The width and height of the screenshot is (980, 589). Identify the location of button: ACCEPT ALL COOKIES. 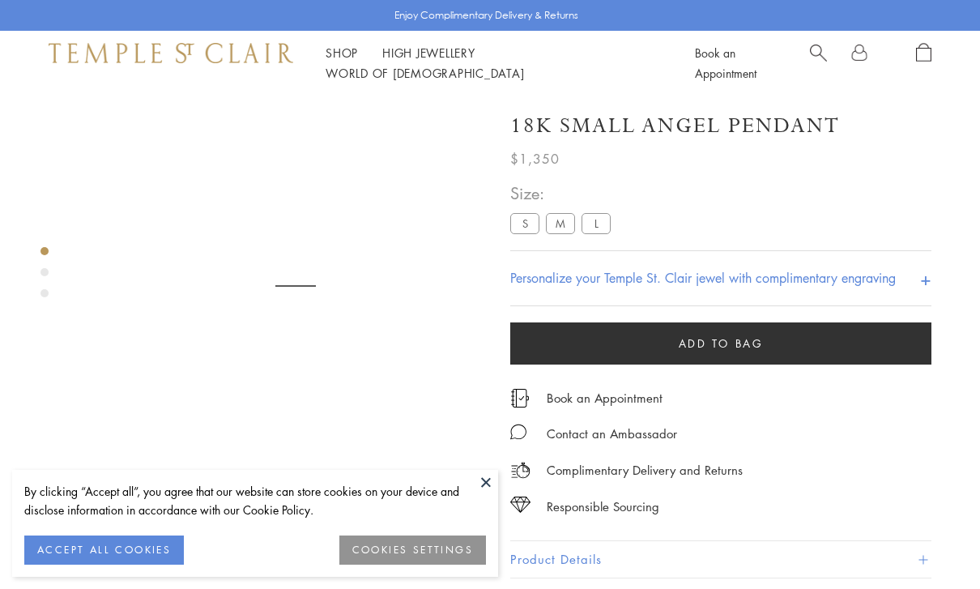
(104, 550).